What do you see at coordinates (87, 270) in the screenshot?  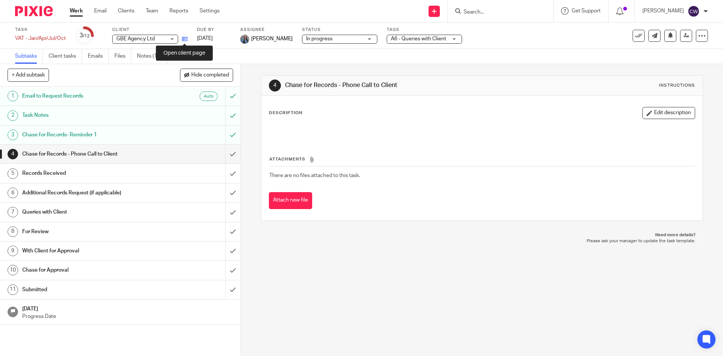 I see `h1: Chase for Approval` at bounding box center [87, 270].